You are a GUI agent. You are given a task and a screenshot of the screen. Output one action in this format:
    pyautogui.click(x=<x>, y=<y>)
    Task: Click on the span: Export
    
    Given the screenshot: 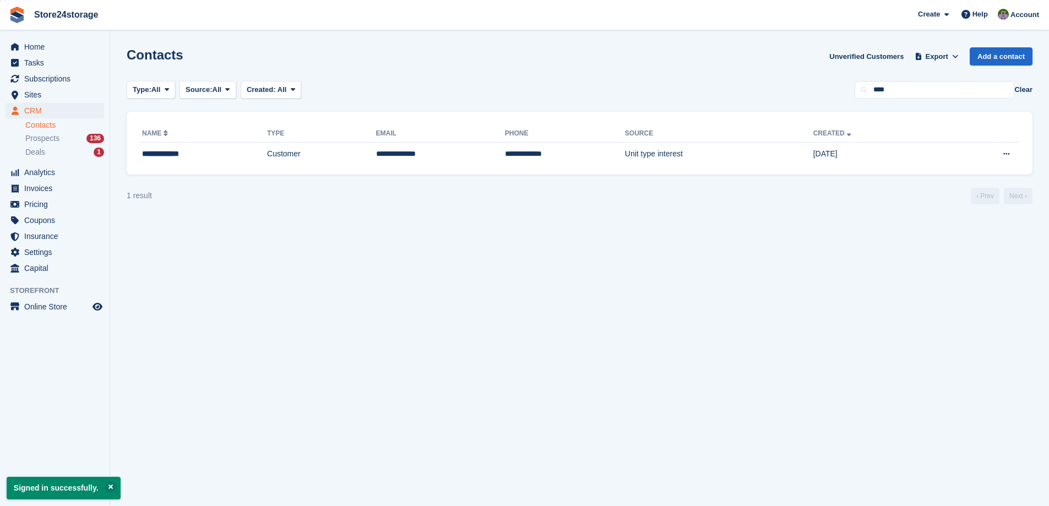 What is the action you would take?
    pyautogui.click(x=937, y=57)
    